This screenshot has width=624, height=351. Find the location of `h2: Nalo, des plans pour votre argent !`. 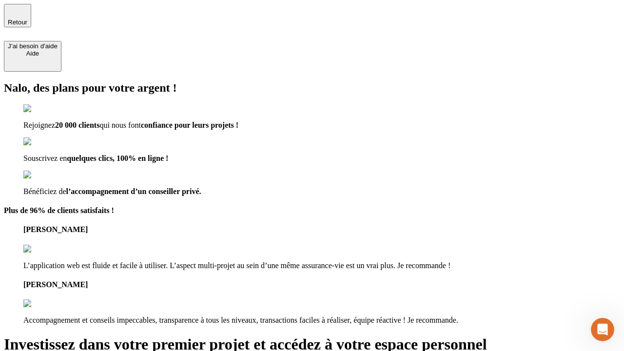

h2: Nalo, des plans pour votre argent ! is located at coordinates (312, 88).